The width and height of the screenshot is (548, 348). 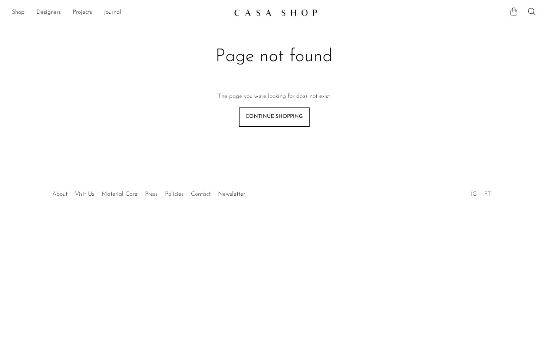 I want to click on a: Material Care, so click(x=119, y=194).